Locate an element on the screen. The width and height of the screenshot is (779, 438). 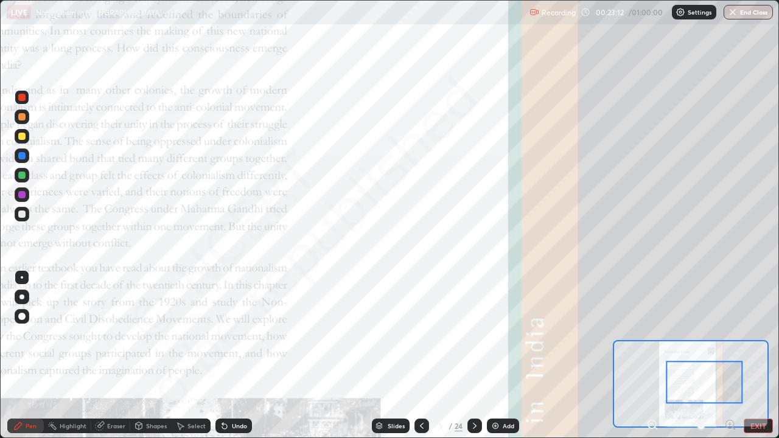
div: Slides is located at coordinates (396, 426).